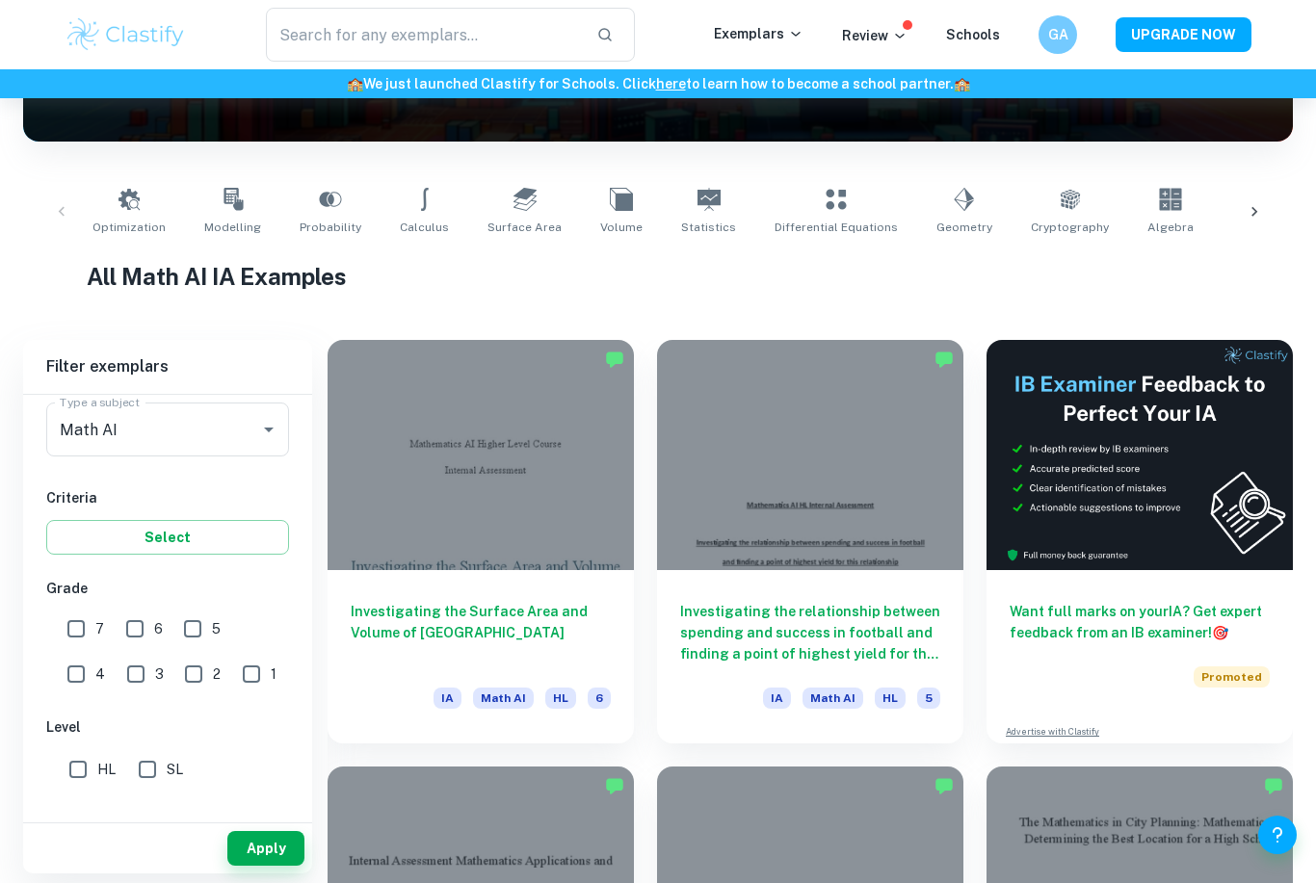 Image resolution: width=1316 pixels, height=883 pixels. I want to click on span: 1, so click(274, 674).